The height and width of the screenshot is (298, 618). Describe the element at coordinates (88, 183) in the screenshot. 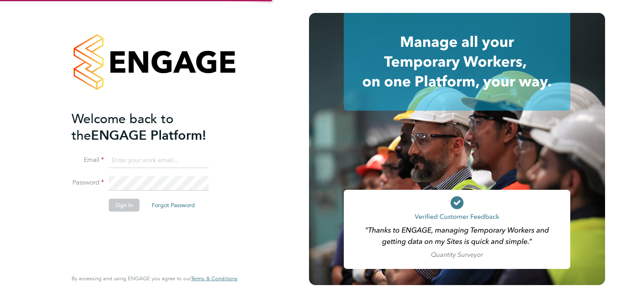

I see `label: Password` at that location.